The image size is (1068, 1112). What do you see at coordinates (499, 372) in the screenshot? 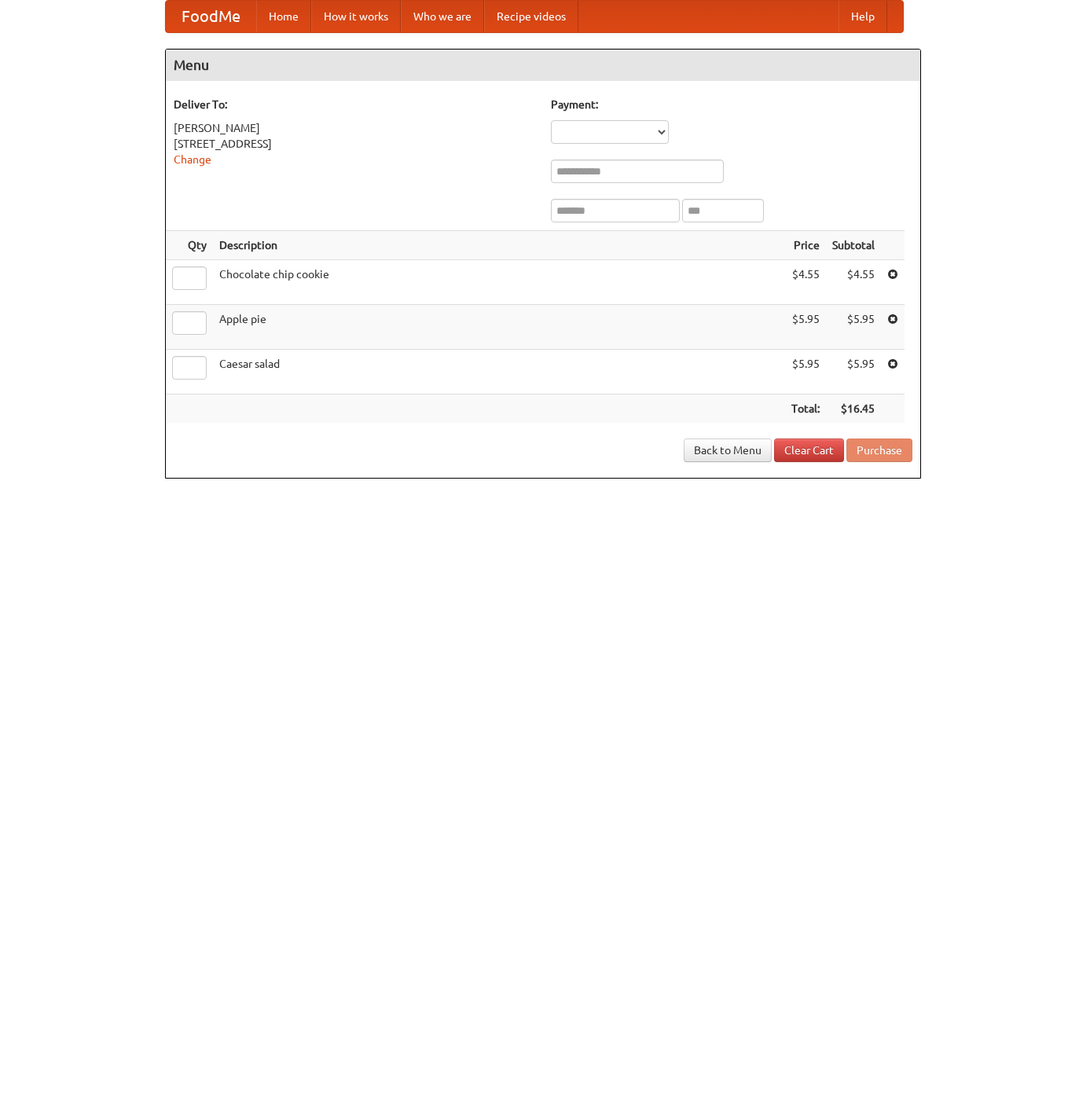
I see `td: Caesar salad` at bounding box center [499, 372].